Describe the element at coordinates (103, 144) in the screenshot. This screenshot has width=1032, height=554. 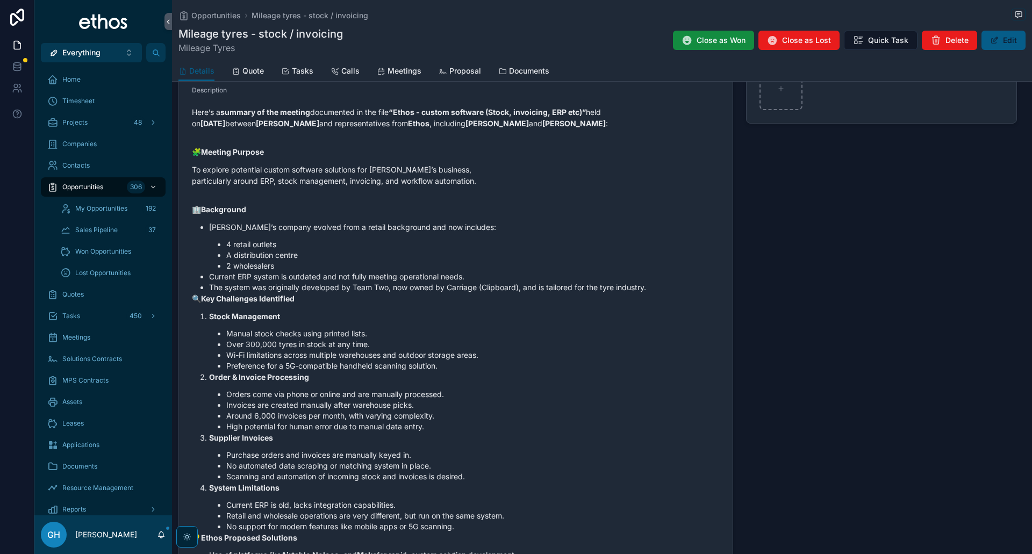
I see `a: Companies` at that location.